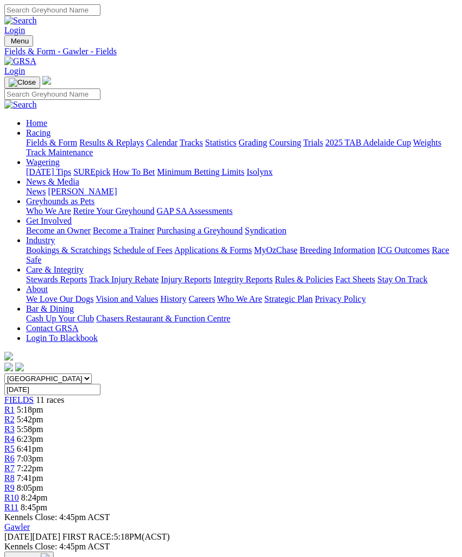 The height and width of the screenshot is (557, 462). Describe the element at coordinates (116, 537) in the screenshot. I see `span: 5:18PM(ACST)` at that location.